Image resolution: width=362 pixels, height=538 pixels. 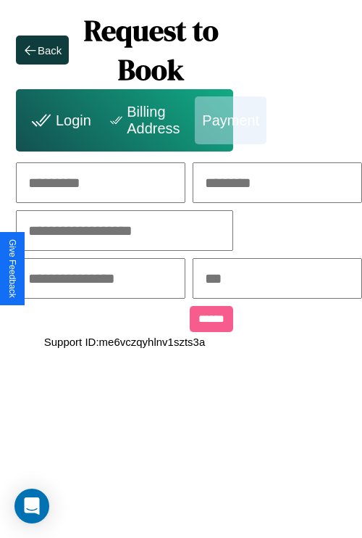 What do you see at coordinates (59, 120) in the screenshot?
I see `div: Login` at bounding box center [59, 120].